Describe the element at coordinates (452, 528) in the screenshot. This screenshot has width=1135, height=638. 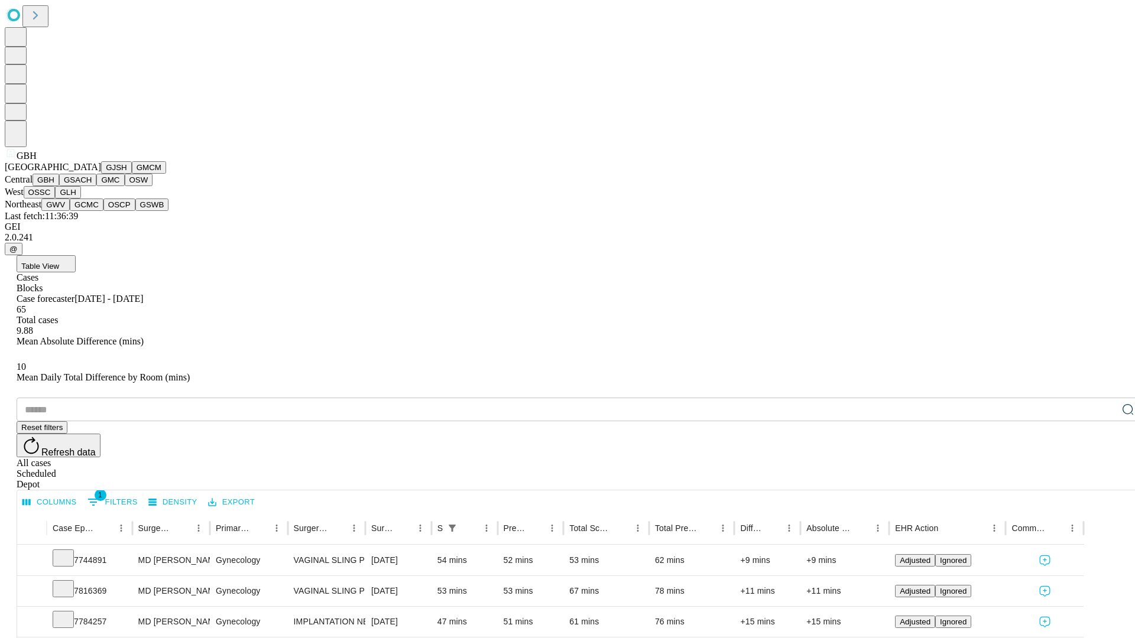
I see `div: 1 active filter` at that location.